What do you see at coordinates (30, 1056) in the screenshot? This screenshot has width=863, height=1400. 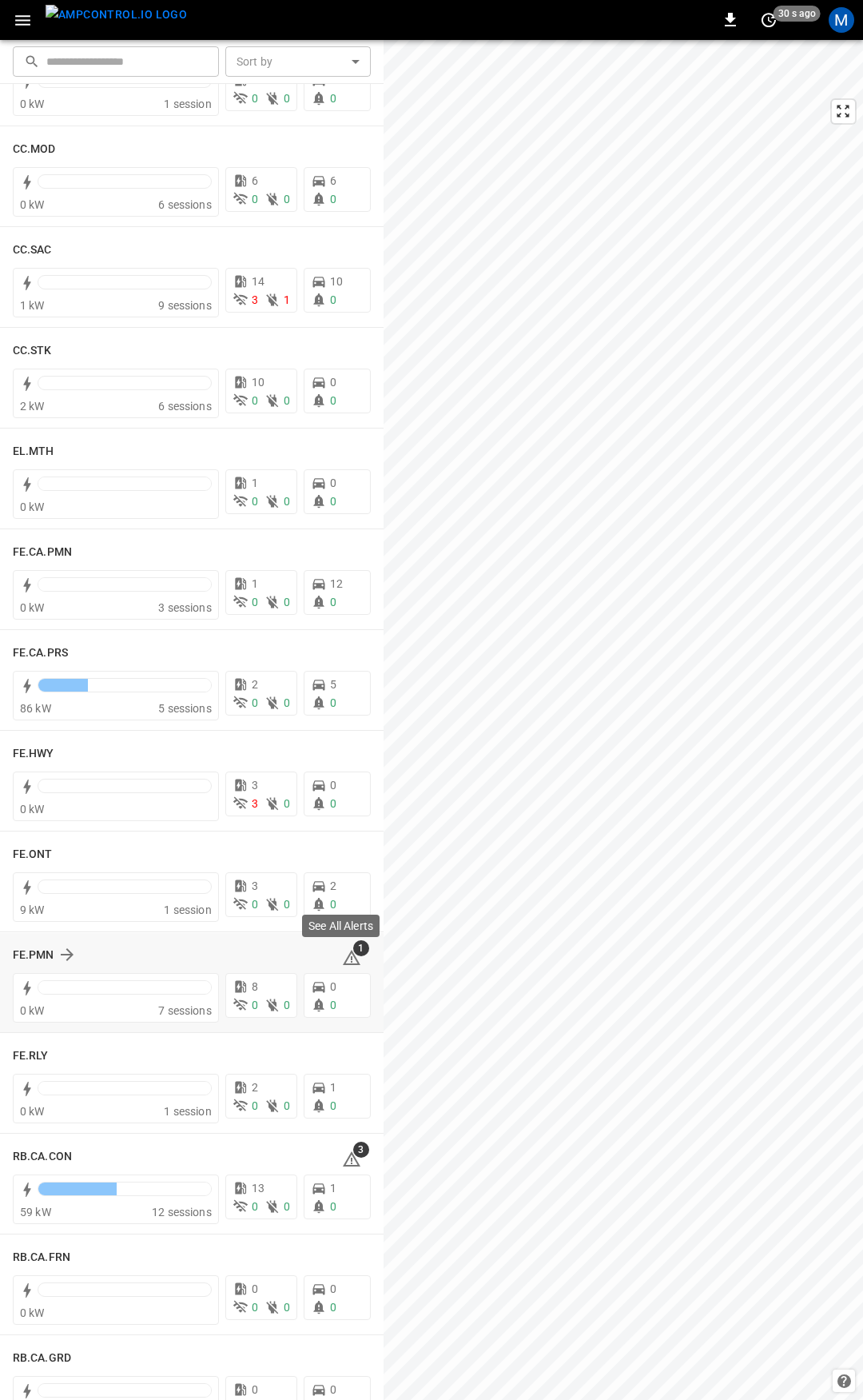 I see `h6: FE.RLY` at bounding box center [30, 1056].